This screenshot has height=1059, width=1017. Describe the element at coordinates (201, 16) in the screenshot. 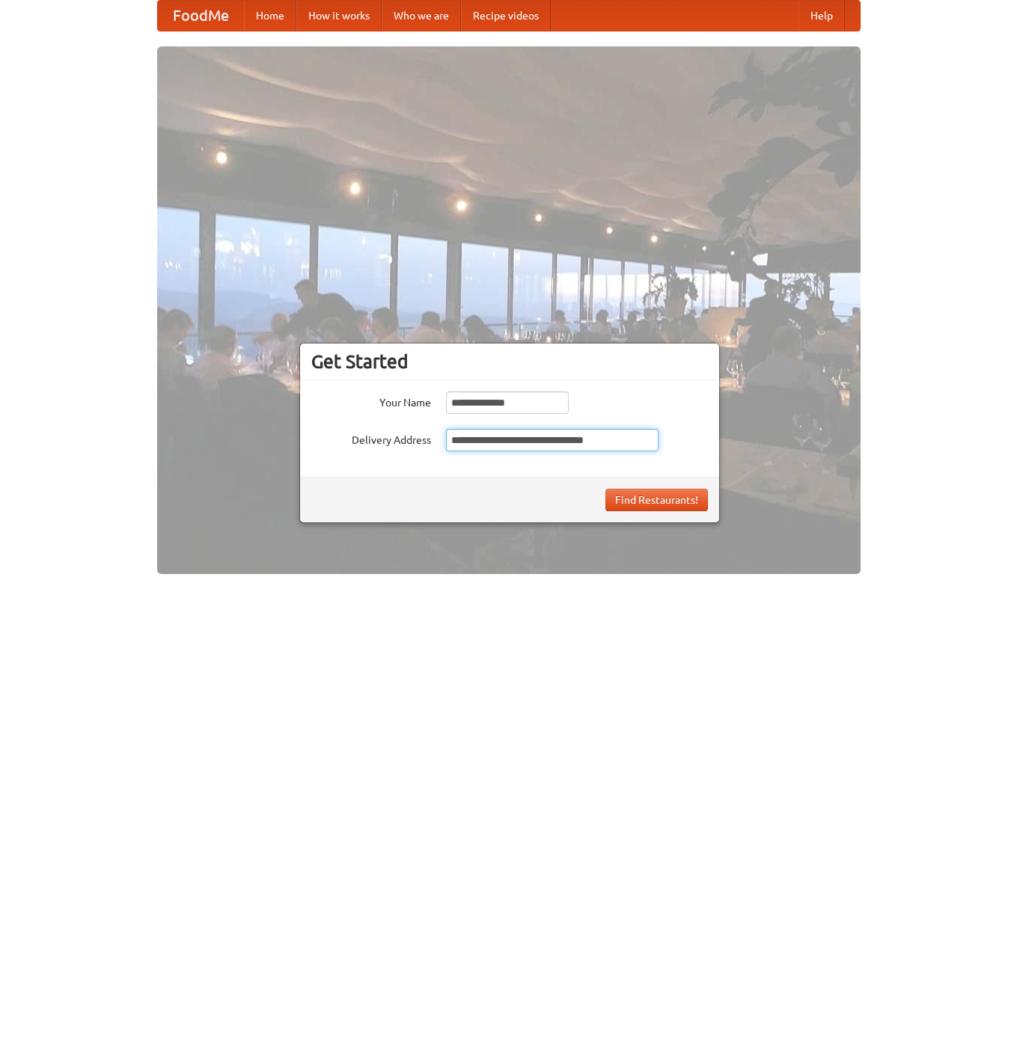

I see `a: FoodMe` at that location.